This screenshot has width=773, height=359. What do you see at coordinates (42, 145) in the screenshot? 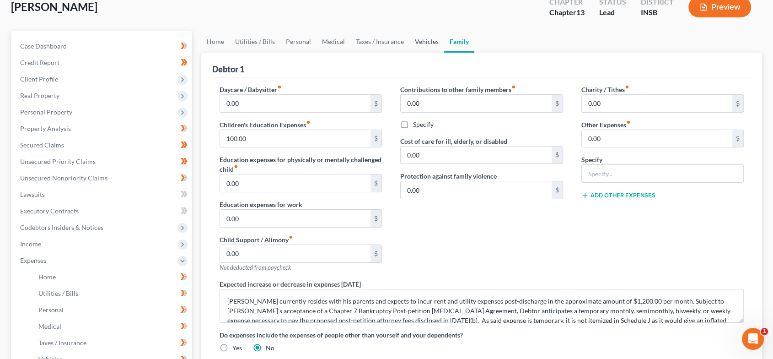
I see `span: Secured Claims` at bounding box center [42, 145].